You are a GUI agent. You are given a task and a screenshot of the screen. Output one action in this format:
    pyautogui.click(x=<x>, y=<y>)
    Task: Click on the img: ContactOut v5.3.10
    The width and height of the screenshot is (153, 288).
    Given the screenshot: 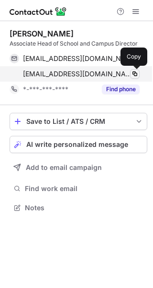 What is the action you would take?
    pyautogui.click(x=38, y=12)
    